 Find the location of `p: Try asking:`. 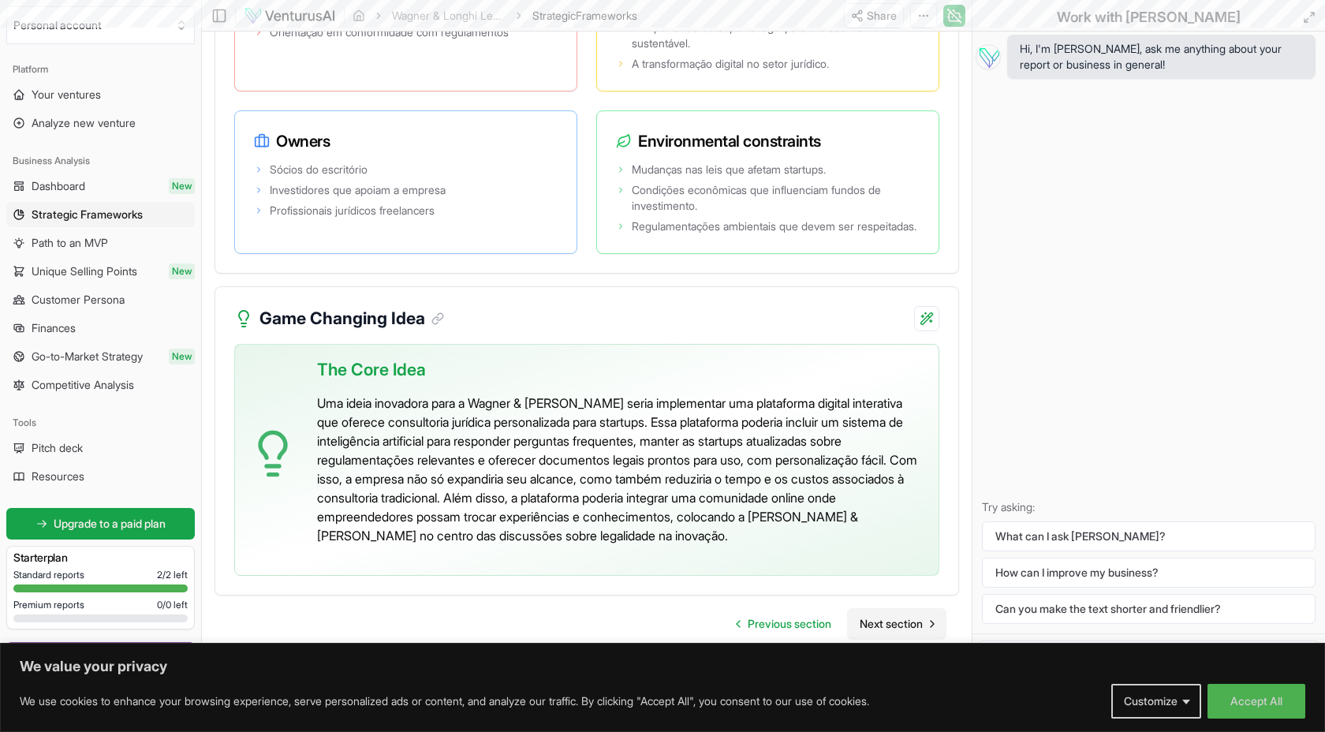

p: Try asking: is located at coordinates (1148, 507).